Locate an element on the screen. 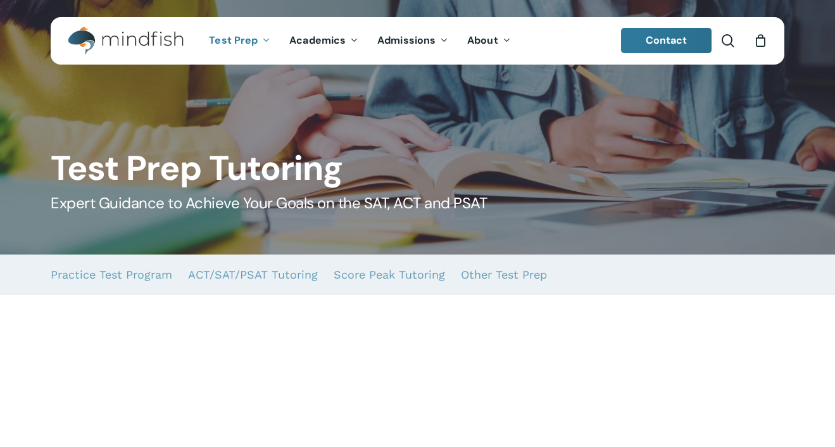  a: Practice Test Program is located at coordinates (111, 275).